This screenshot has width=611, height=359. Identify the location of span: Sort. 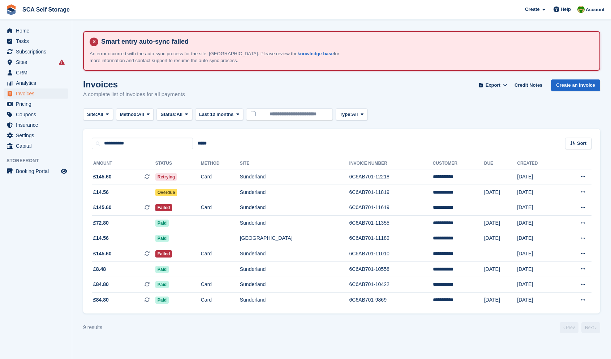
(582, 143).